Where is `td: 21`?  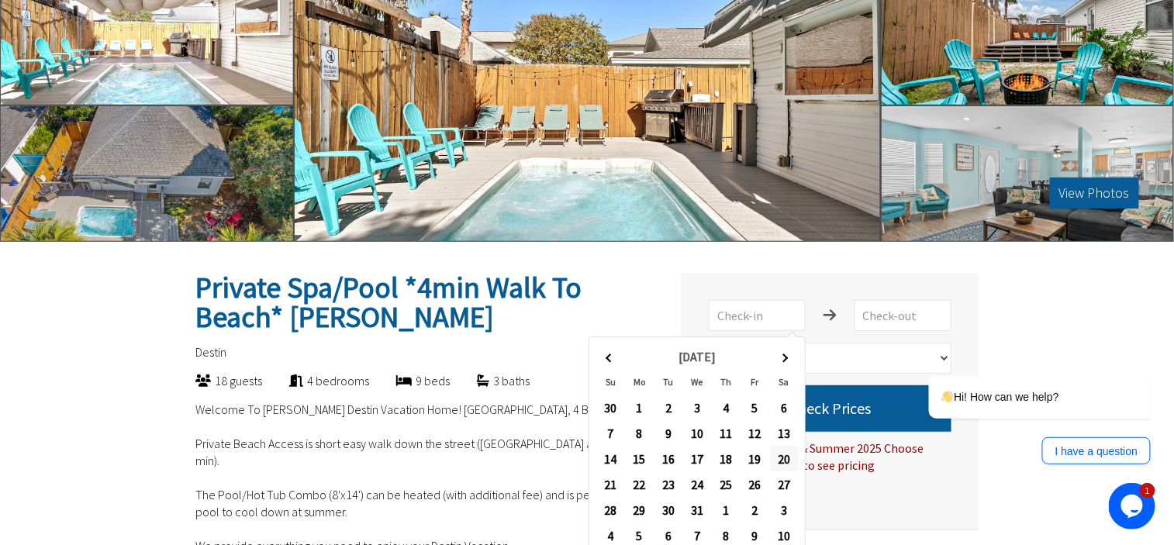 td: 21 is located at coordinates (610, 484).